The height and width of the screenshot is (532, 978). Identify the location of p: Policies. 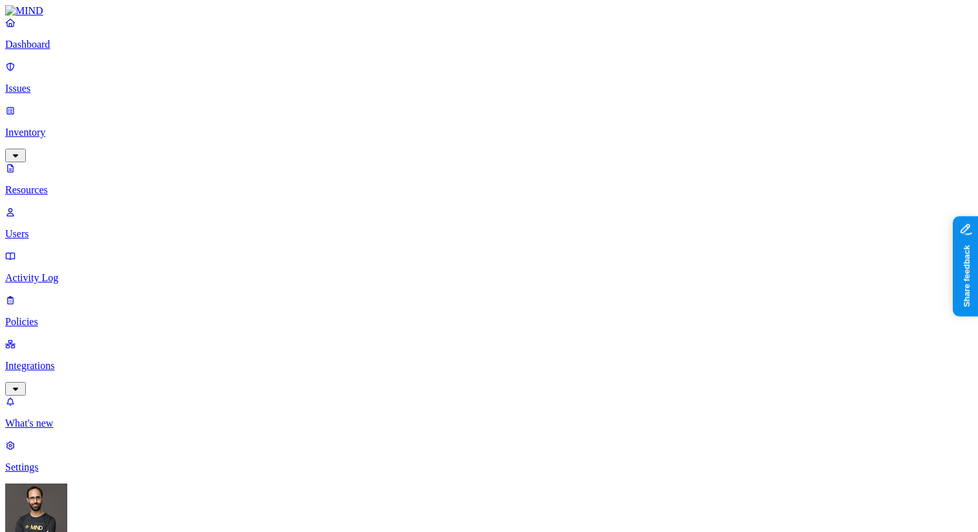
(489, 322).